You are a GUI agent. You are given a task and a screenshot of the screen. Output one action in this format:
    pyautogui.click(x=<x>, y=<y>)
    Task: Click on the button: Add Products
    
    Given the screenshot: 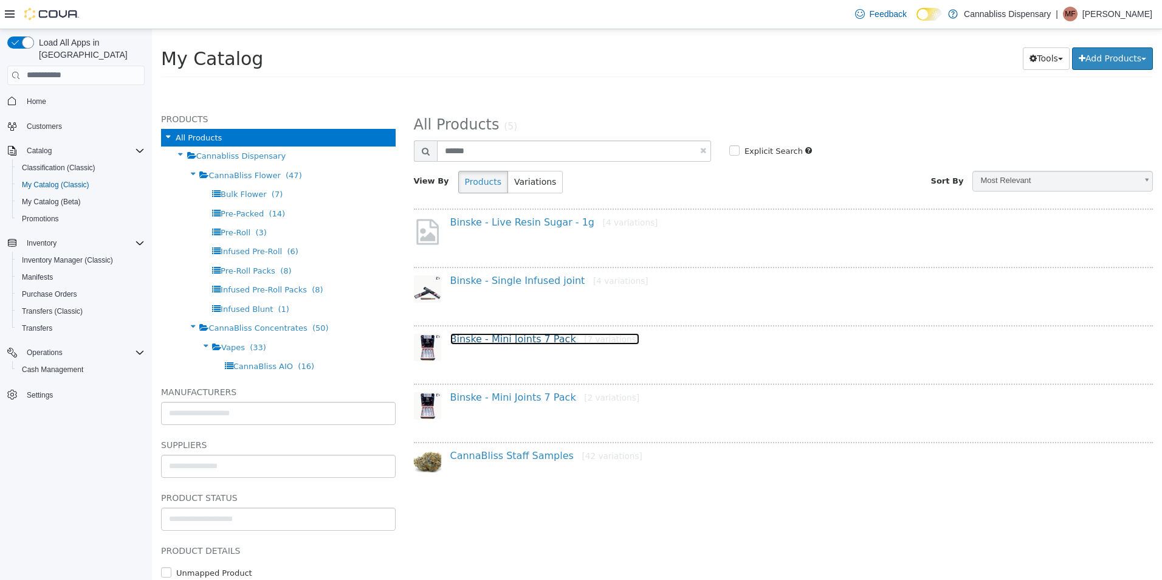 What is the action you would take?
    pyautogui.click(x=960, y=29)
    